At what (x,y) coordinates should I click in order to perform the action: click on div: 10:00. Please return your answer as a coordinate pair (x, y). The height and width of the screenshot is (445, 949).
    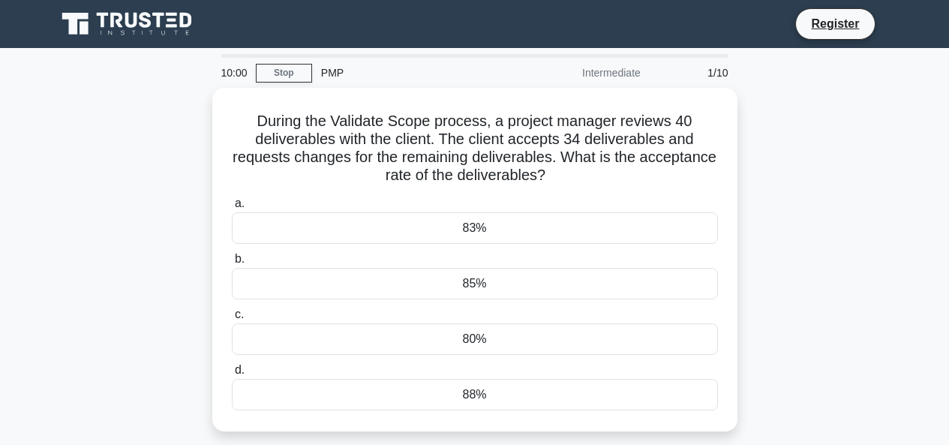
    Looking at the image, I should click on (234, 73).